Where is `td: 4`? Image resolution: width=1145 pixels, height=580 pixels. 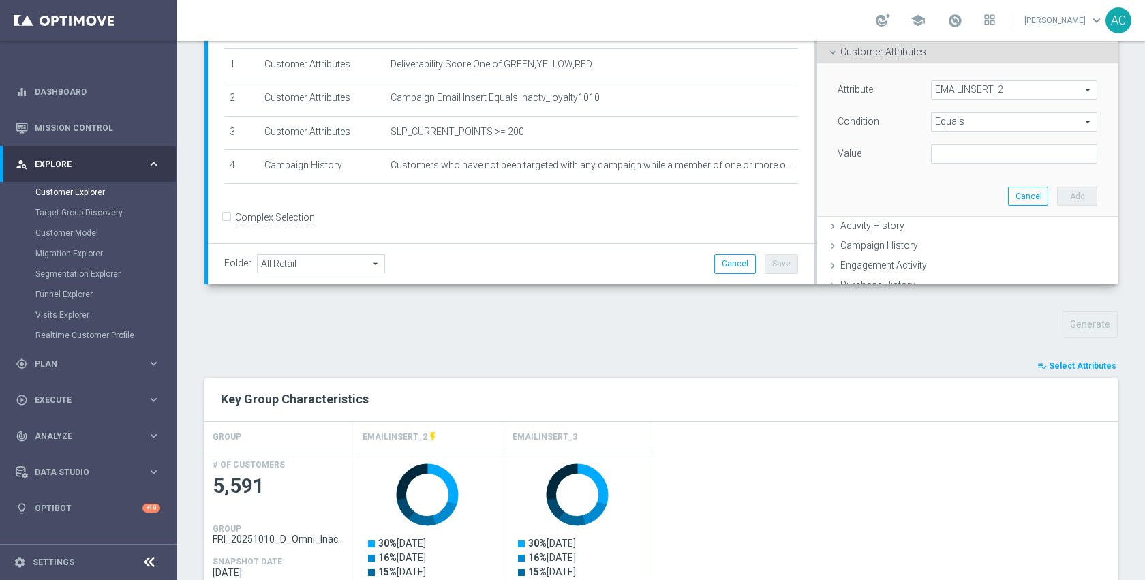 td: 4 is located at coordinates (241, 167).